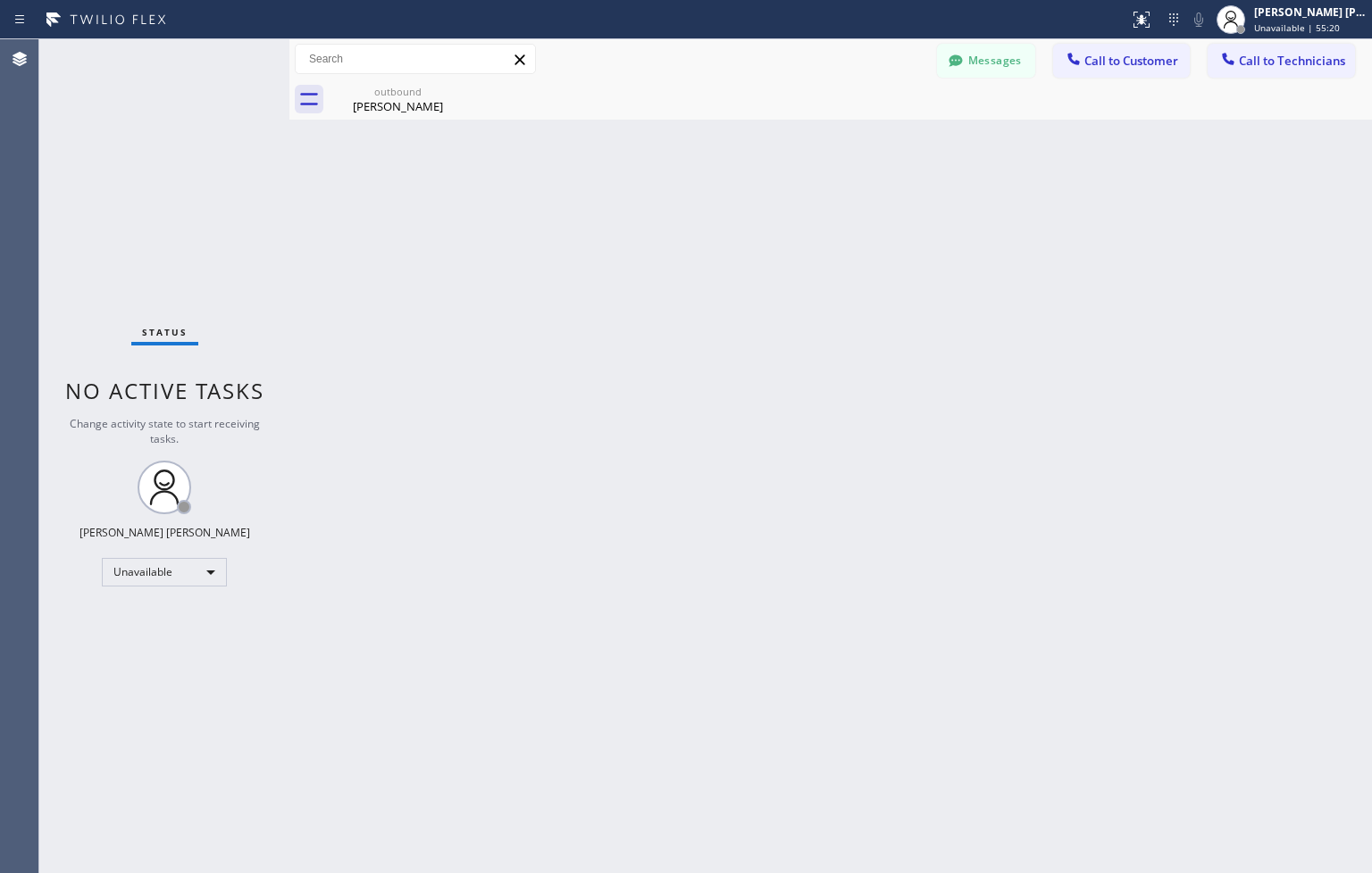  Describe the element at coordinates (1131, 61) in the screenshot. I see `span: Call to Customer` at that location.